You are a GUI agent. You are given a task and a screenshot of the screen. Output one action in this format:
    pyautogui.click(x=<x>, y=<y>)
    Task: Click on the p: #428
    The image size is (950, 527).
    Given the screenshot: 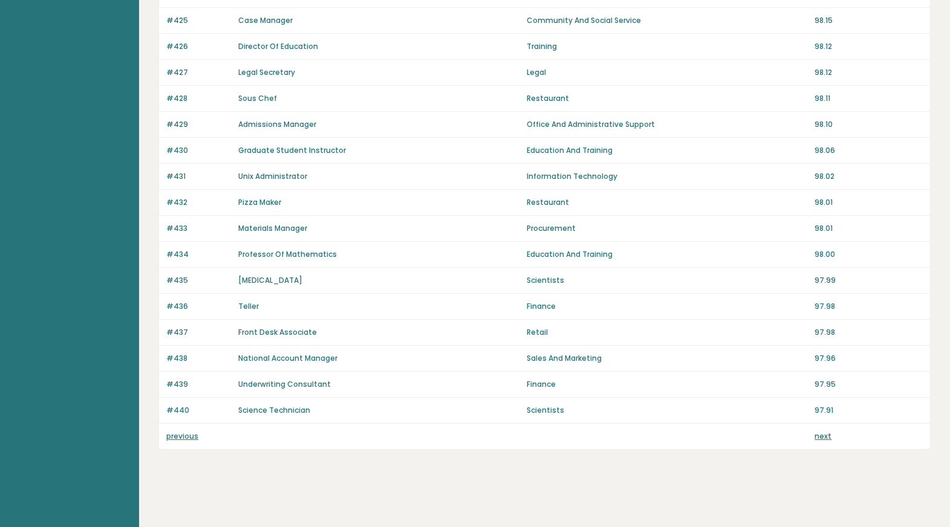 What is the action you would take?
    pyautogui.click(x=198, y=99)
    